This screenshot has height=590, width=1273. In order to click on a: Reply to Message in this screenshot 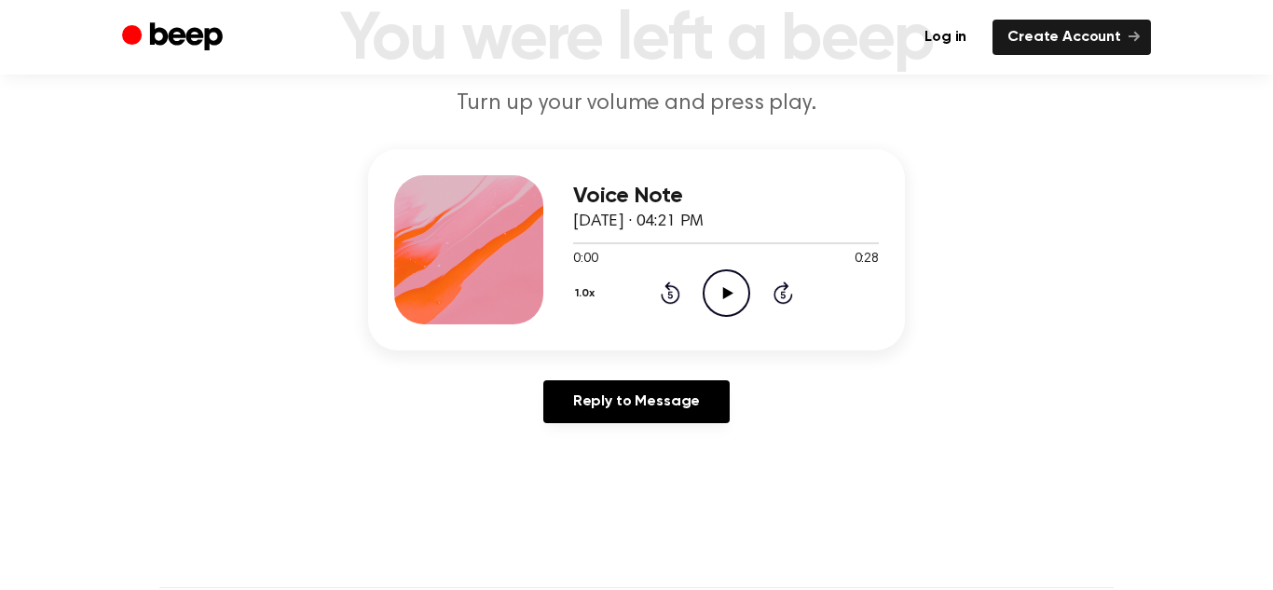, I will do `click(637, 402)`.